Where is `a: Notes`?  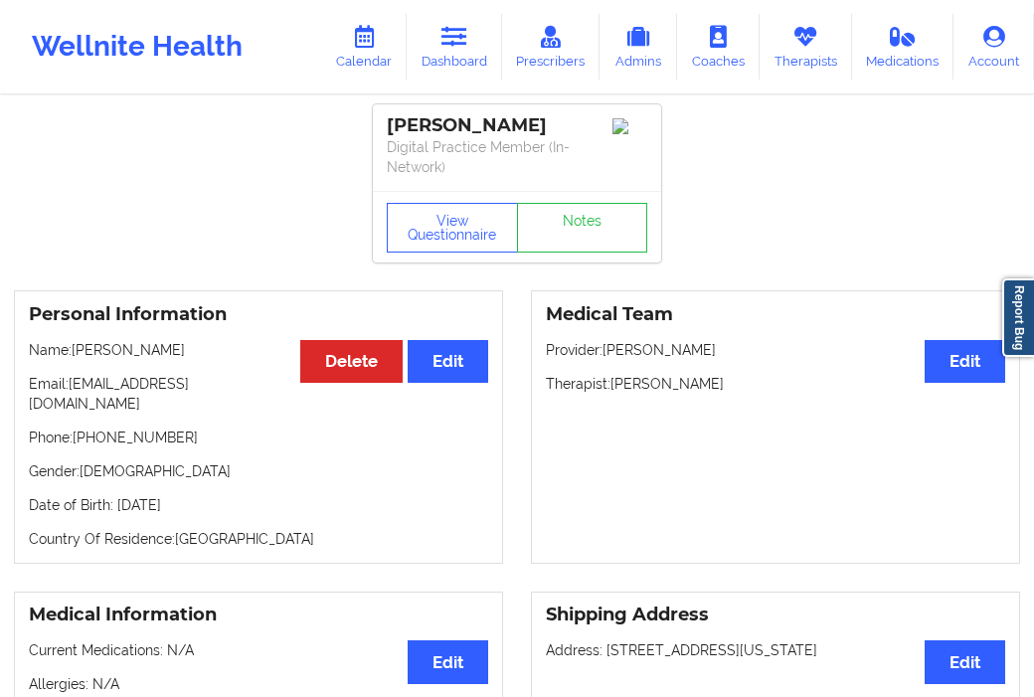 a: Notes is located at coordinates (583, 228).